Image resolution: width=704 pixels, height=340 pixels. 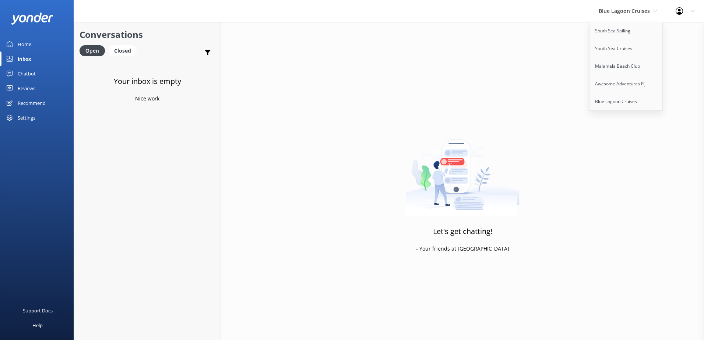 I want to click on div: Reviews, so click(x=27, y=88).